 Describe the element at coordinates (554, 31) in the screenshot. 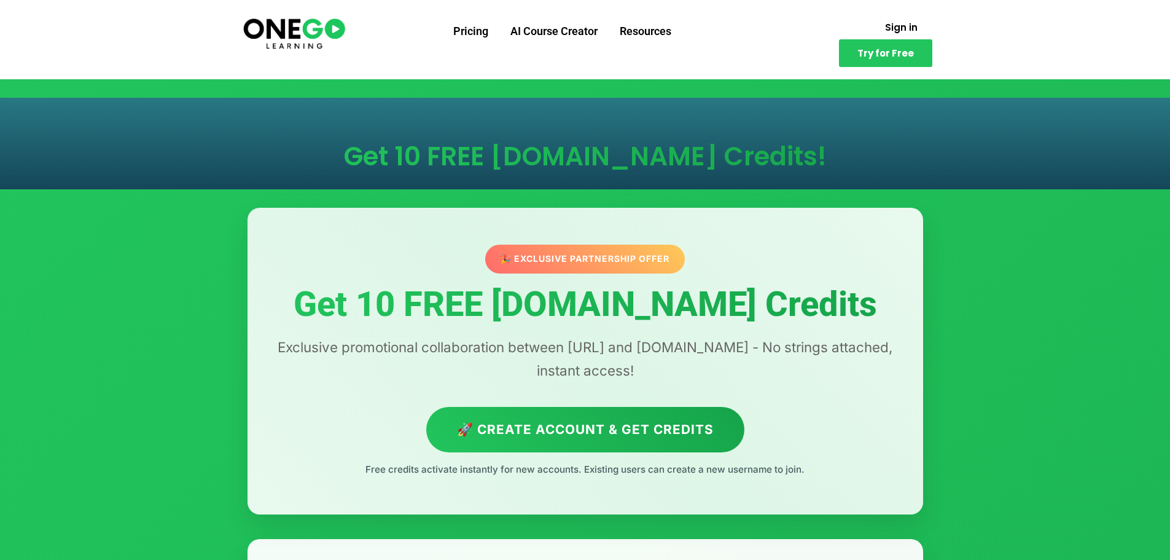

I see `a: AI Course Creator` at that location.